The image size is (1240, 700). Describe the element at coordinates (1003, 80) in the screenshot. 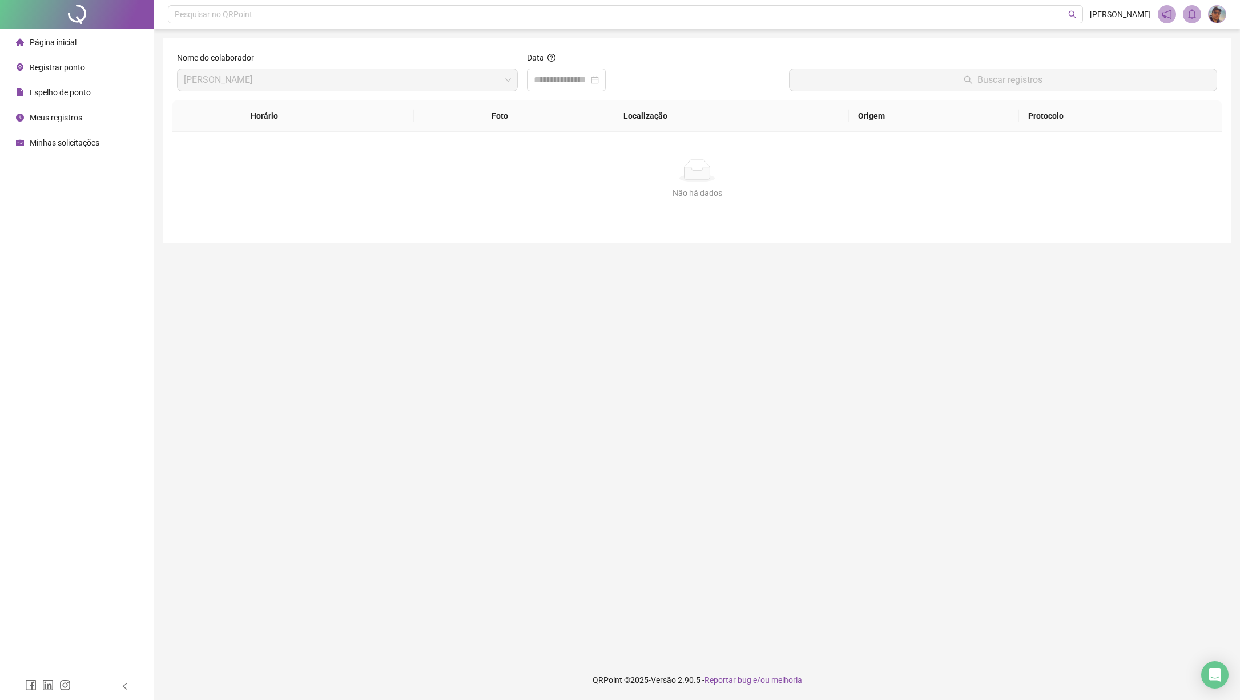

I see `button: Buscar registros` at that location.